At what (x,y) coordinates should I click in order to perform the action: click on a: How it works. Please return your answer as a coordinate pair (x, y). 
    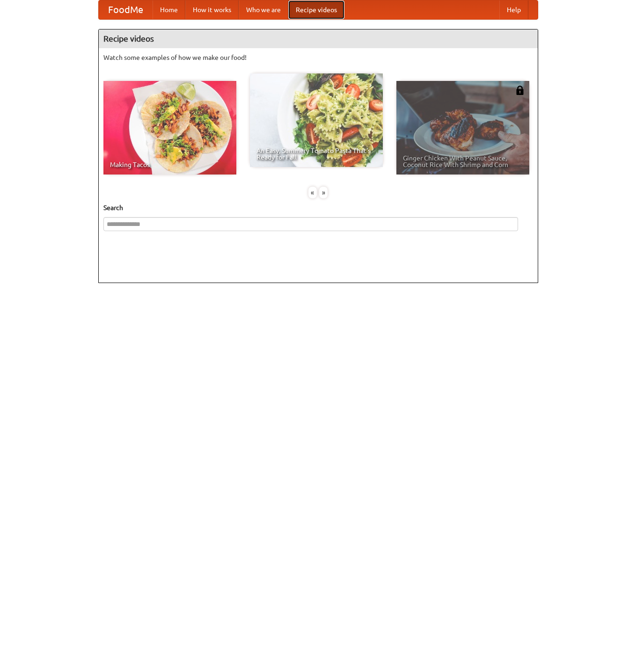
    Looking at the image, I should click on (212, 10).